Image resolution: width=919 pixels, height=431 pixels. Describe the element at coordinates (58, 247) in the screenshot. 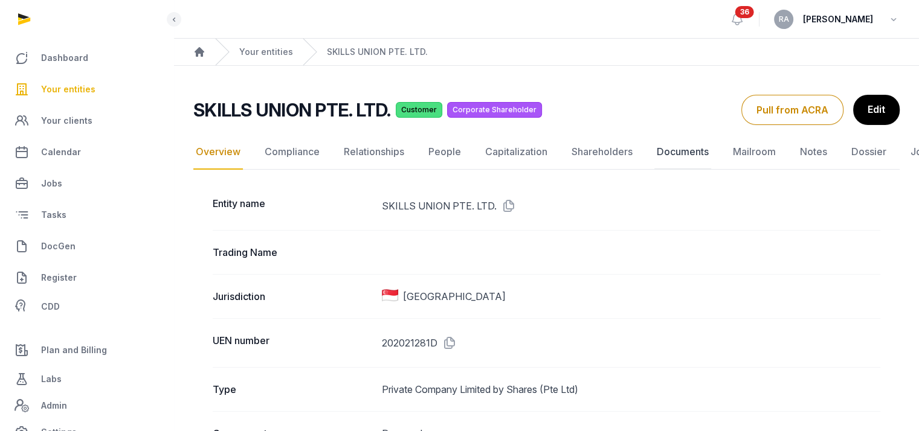

I see `span: DocGen` at that location.